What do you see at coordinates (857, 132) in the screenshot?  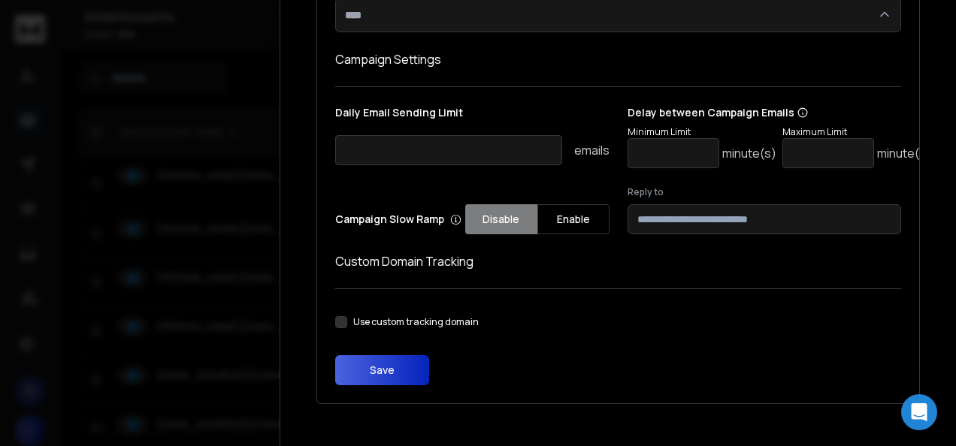 I see `p: Maximum Limit` at bounding box center [857, 132].